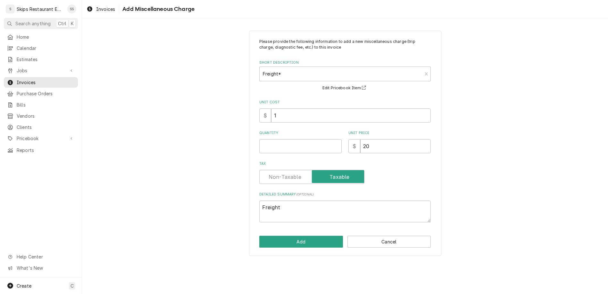 The width and height of the screenshot is (608, 294). I want to click on a: Purchase Orders, so click(41, 94).